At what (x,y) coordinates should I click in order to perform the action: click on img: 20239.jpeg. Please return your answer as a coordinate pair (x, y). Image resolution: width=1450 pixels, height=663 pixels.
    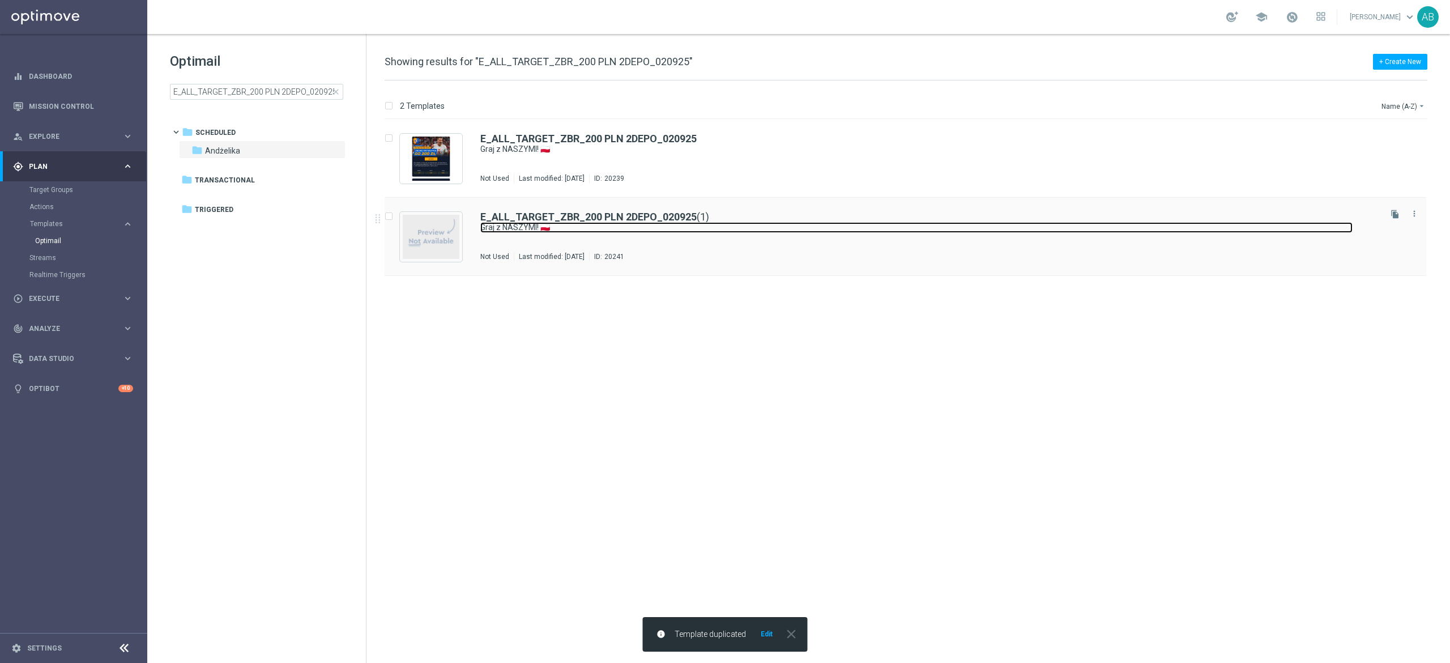
    Looking at the image, I should click on (431, 159).